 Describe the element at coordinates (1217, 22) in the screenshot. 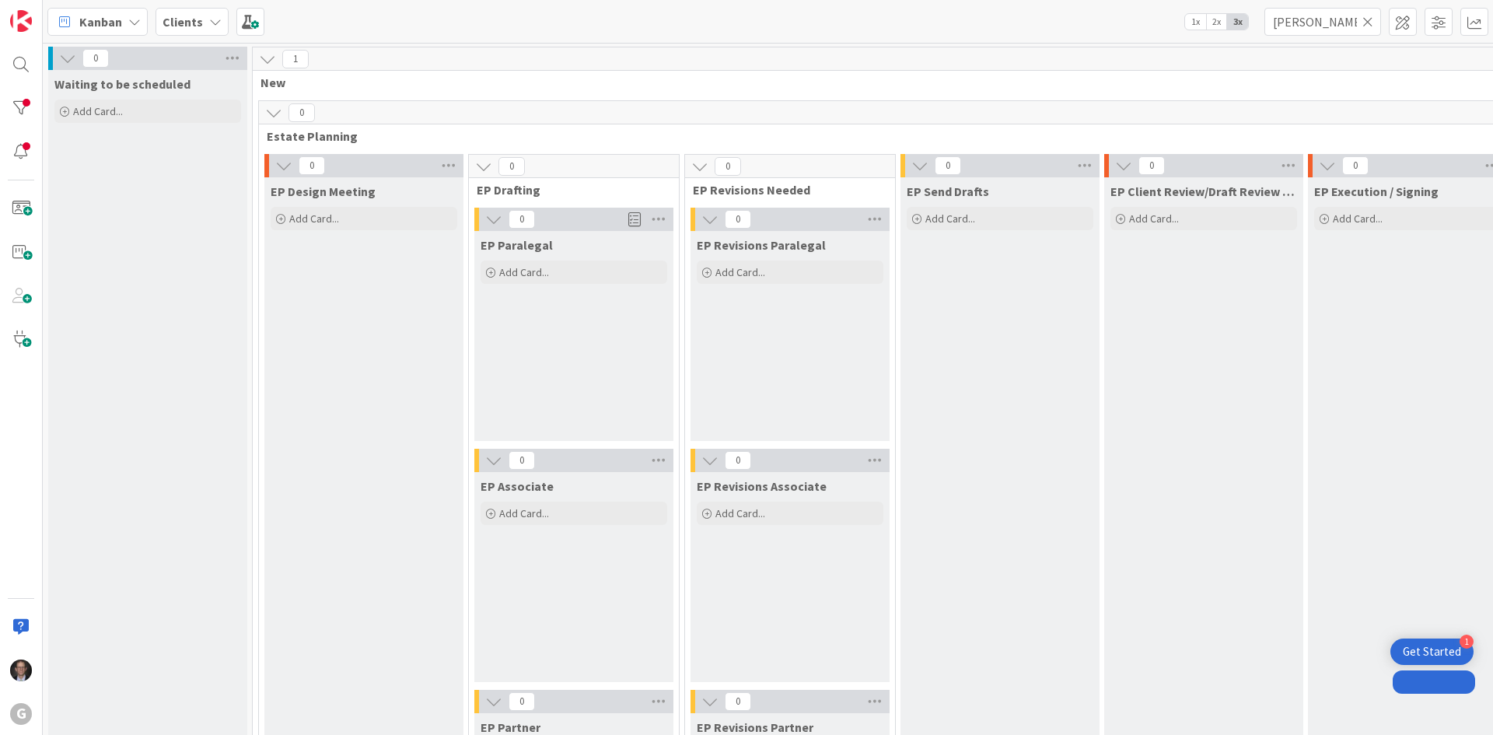

I see `span: 2x` at that location.